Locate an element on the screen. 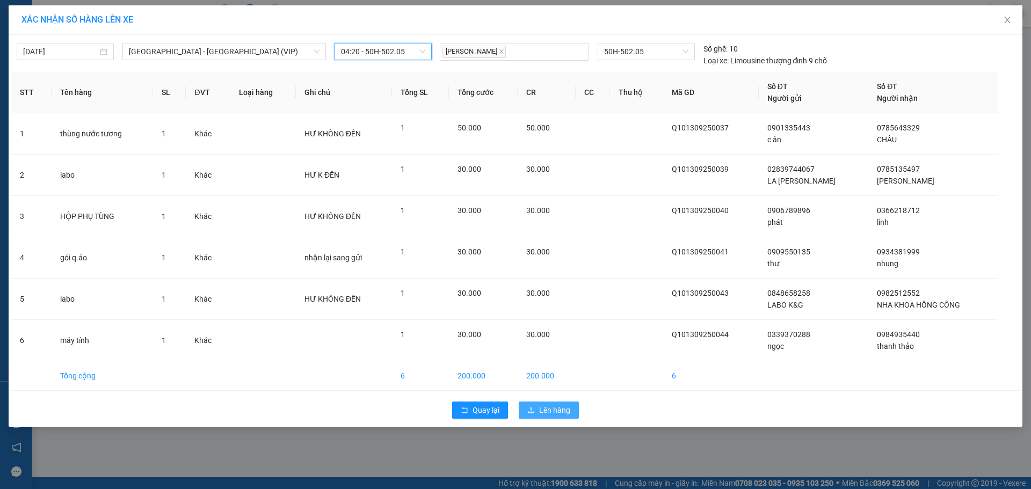  th: CC is located at coordinates (593, 92).